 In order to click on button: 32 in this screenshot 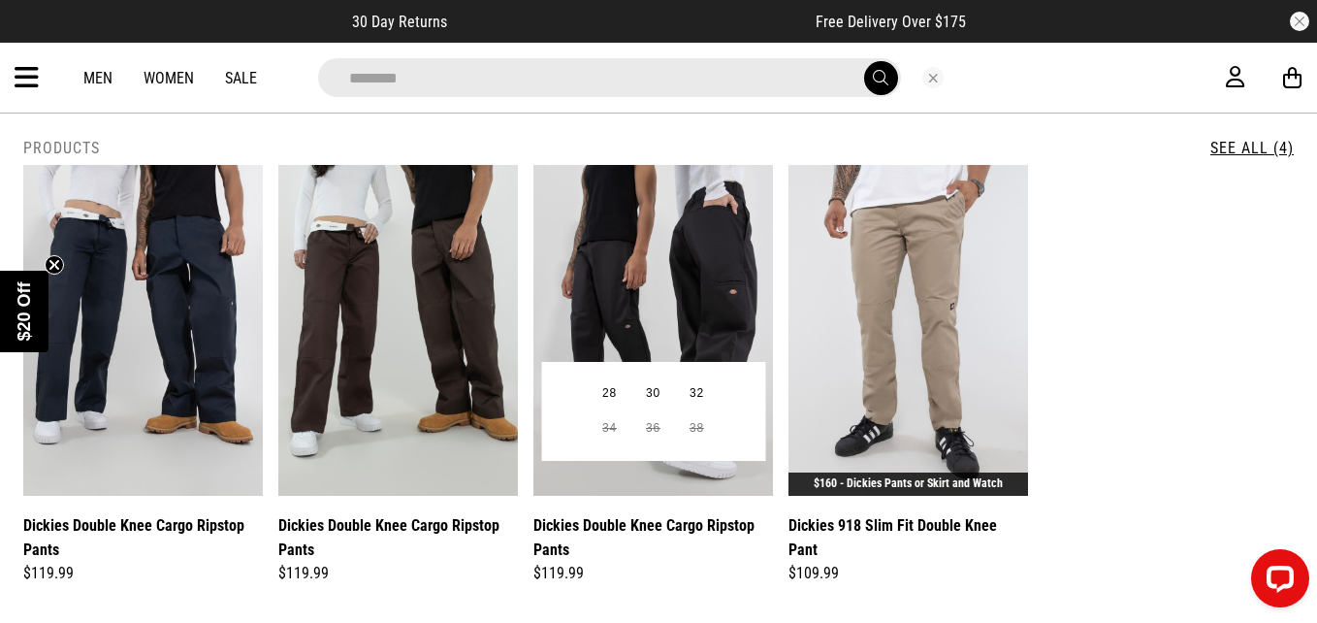, I will do `click(696, 394)`.